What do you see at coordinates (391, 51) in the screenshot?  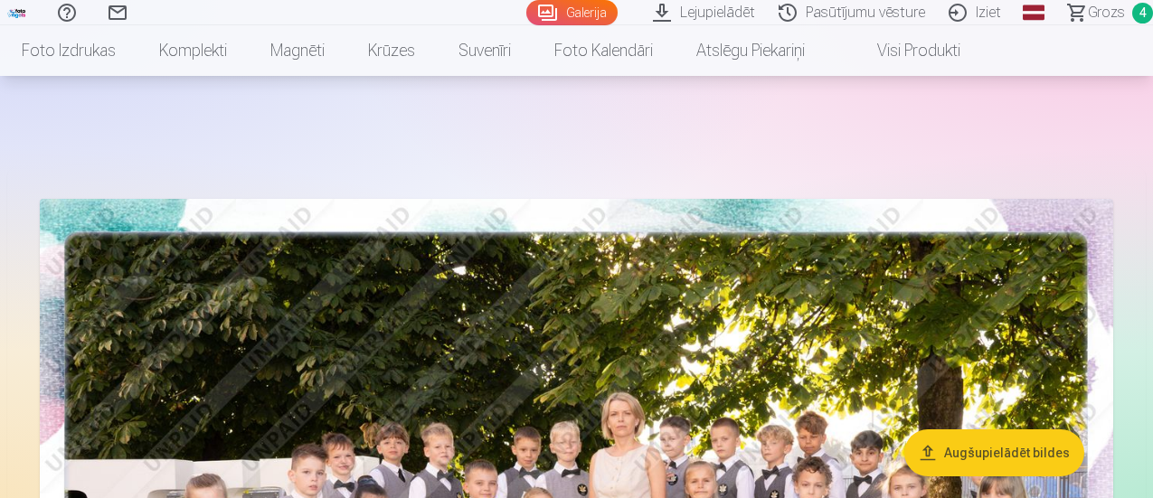 I see `a: Krūzes` at bounding box center [391, 51].